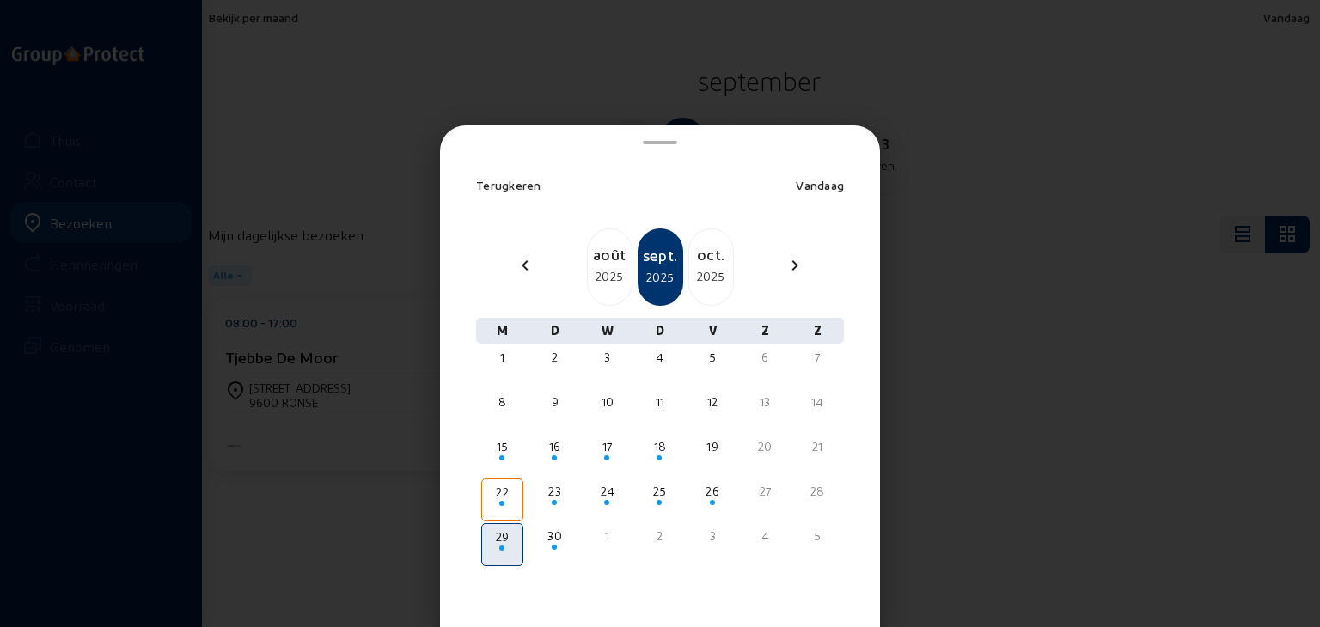 The image size is (1320, 627). Describe the element at coordinates (765, 357) in the screenshot. I see `div: 6` at that location.